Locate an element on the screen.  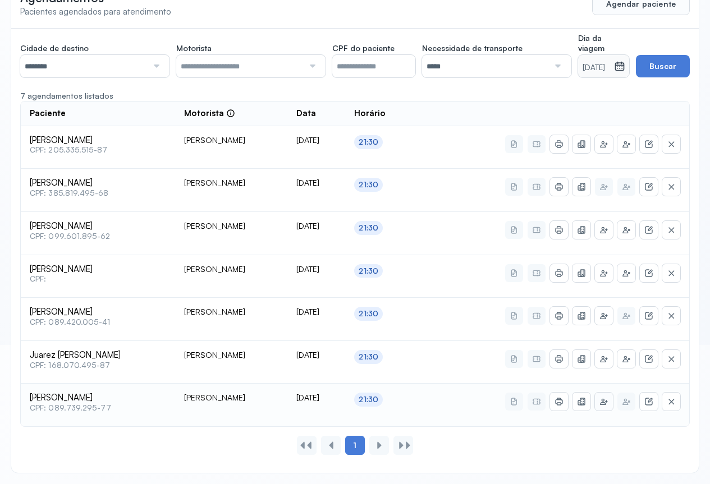
span: CPF do paciente is located at coordinates (363, 48).